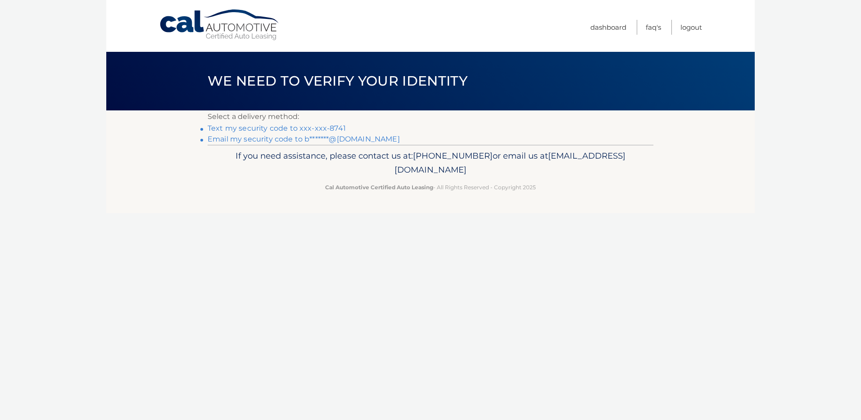 The width and height of the screenshot is (861, 420). I want to click on span: We need to verify your identity, so click(337, 81).